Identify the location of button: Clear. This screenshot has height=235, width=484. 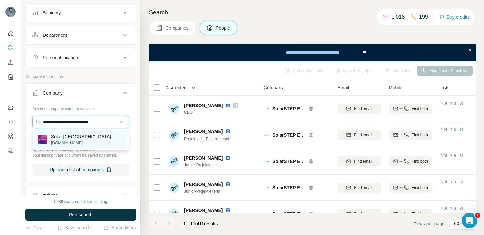
(35, 228).